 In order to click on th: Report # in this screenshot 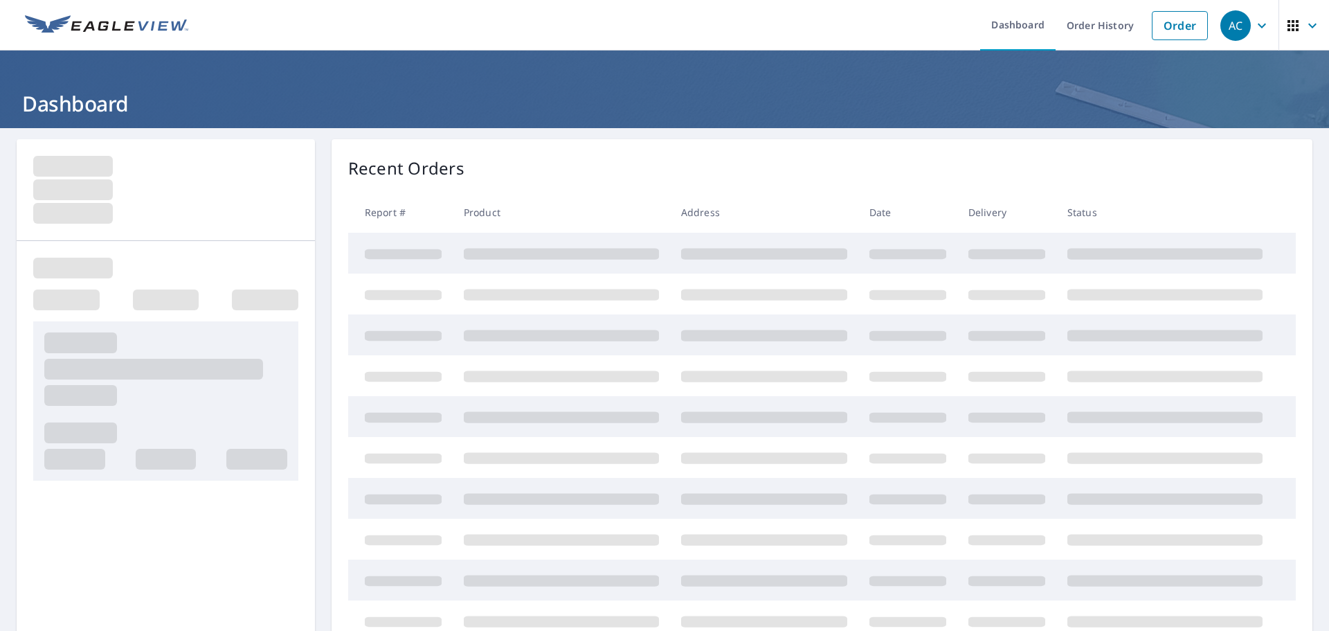, I will do `click(400, 212)`.